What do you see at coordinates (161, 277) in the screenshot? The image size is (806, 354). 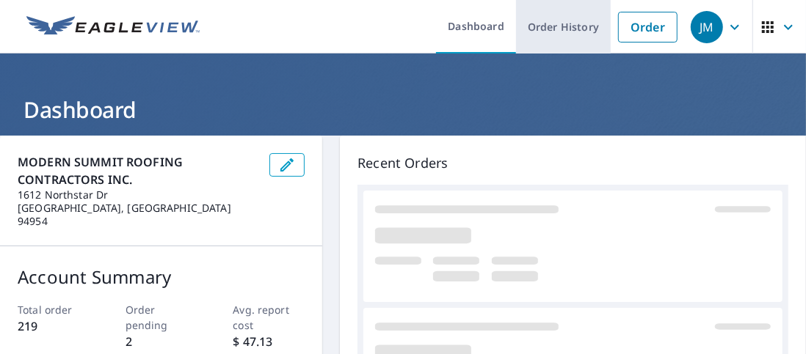 I see `p: Account Summary` at bounding box center [161, 277].